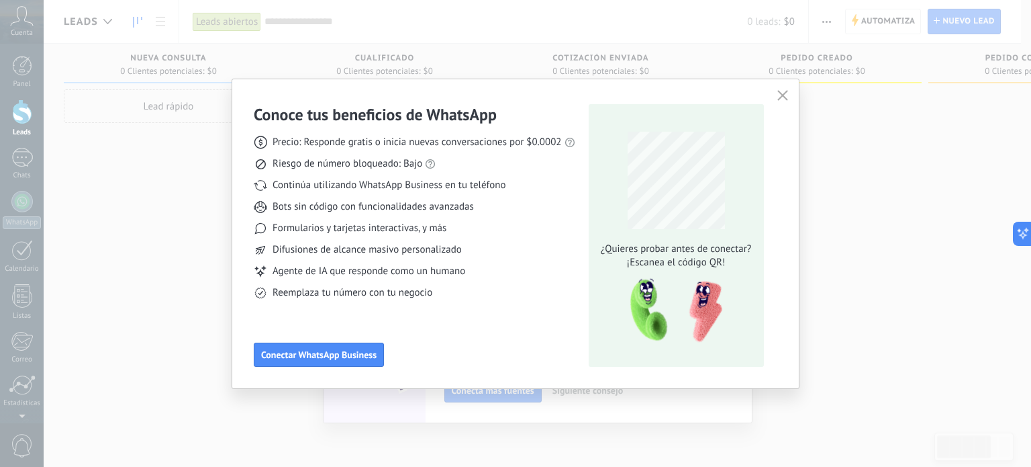 This screenshot has height=467, width=1031. Describe the element at coordinates (676, 249) in the screenshot. I see `span: ¿Quieres probar antes de conectar?` at that location.